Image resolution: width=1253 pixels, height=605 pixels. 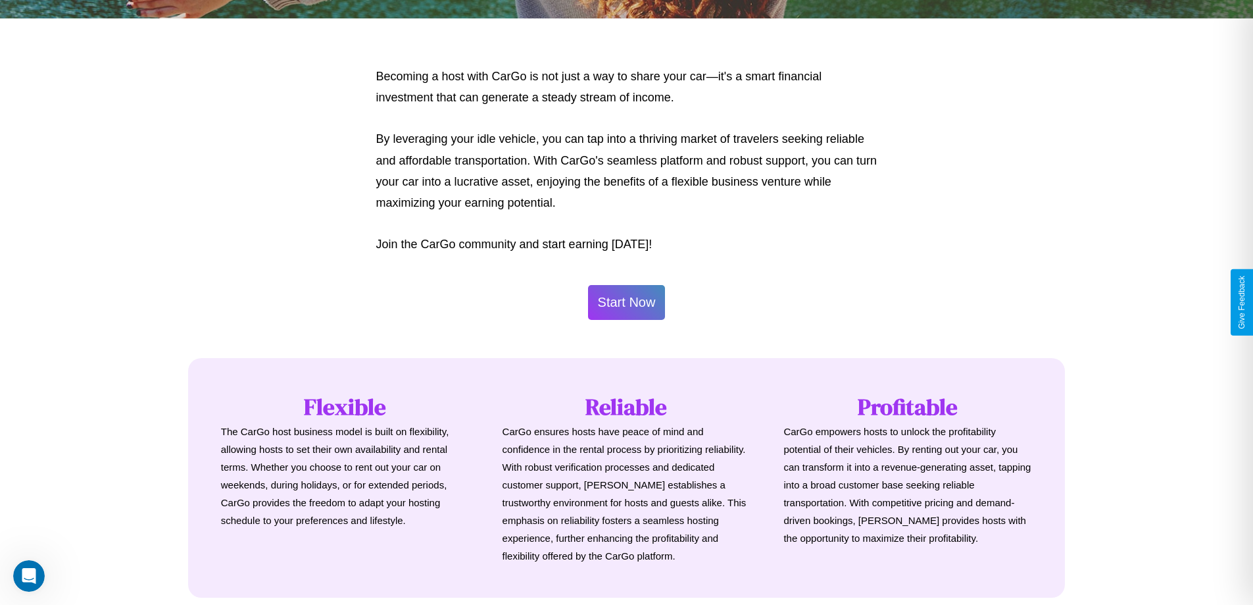 I want to click on button: Start Now, so click(x=627, y=302).